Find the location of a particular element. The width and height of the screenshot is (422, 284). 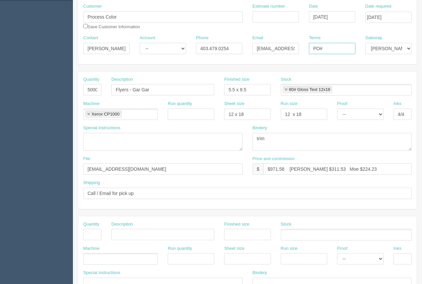

label: Phone is located at coordinates (202, 38).